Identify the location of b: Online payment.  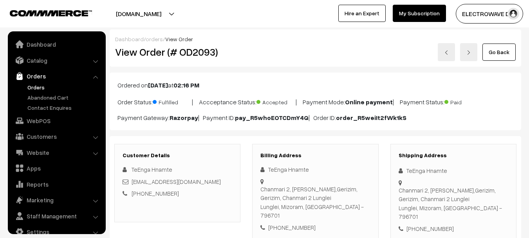
(369, 102).